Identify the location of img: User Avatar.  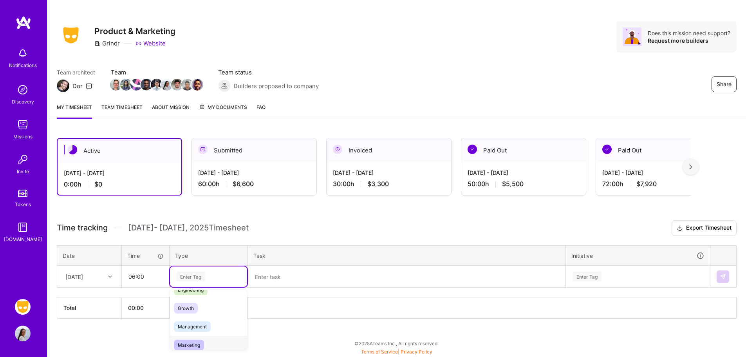
(23, 333).